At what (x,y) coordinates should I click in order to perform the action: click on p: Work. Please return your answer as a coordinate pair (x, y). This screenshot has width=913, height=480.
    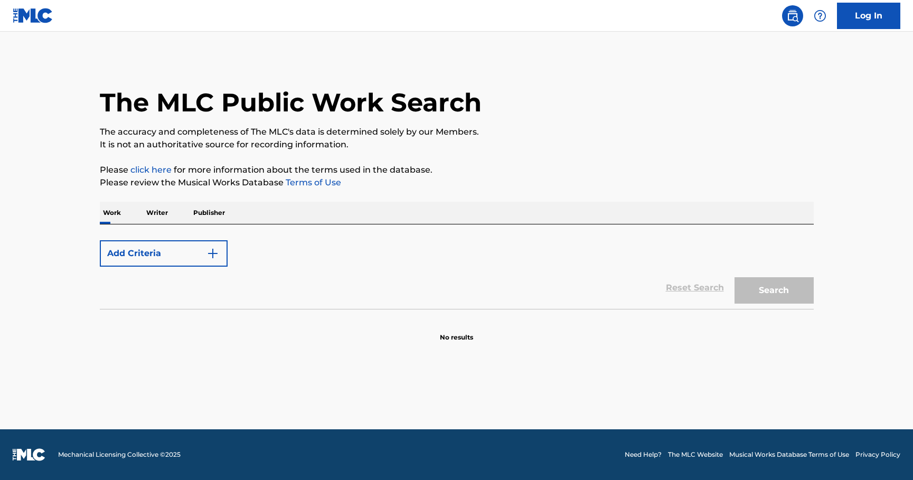
    Looking at the image, I should click on (112, 213).